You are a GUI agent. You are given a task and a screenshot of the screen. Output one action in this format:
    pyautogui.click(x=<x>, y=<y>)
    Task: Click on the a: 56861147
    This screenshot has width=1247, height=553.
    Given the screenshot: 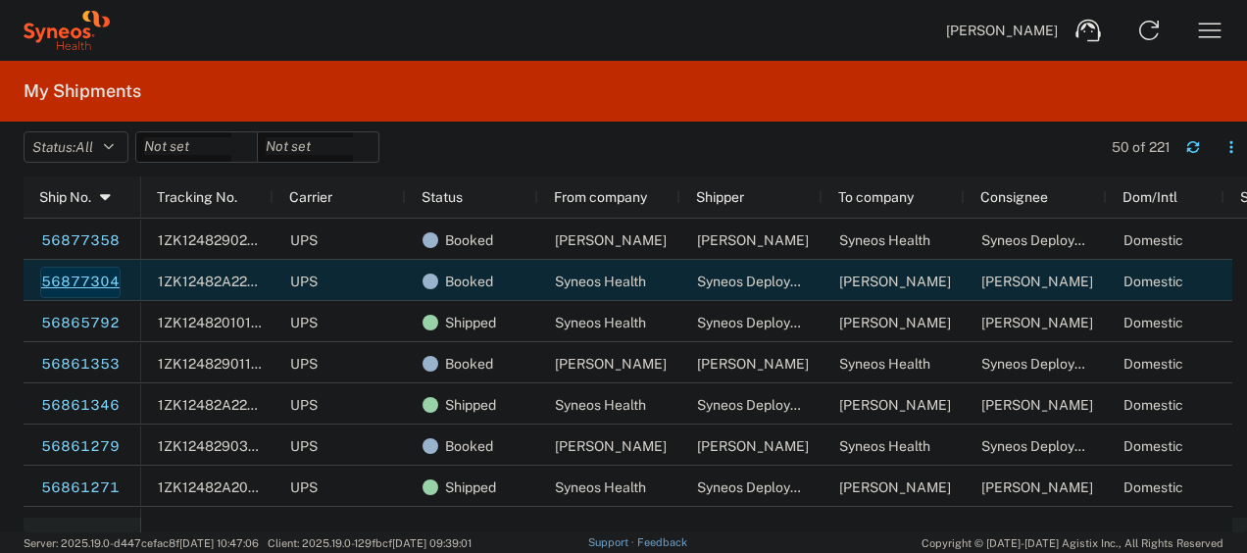 What is the action you would take?
    pyautogui.click(x=80, y=529)
    